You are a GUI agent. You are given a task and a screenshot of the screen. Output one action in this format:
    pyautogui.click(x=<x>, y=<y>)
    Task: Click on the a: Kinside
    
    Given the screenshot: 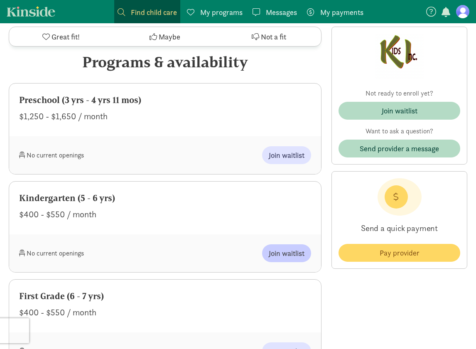 What is the action you would take?
    pyautogui.click(x=31, y=11)
    